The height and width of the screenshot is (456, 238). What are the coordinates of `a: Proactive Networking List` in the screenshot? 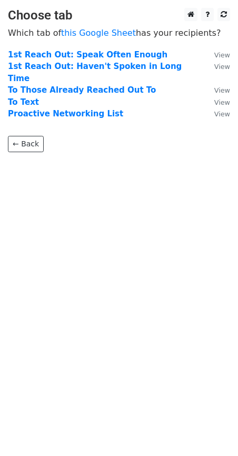 It's located at (65, 114).